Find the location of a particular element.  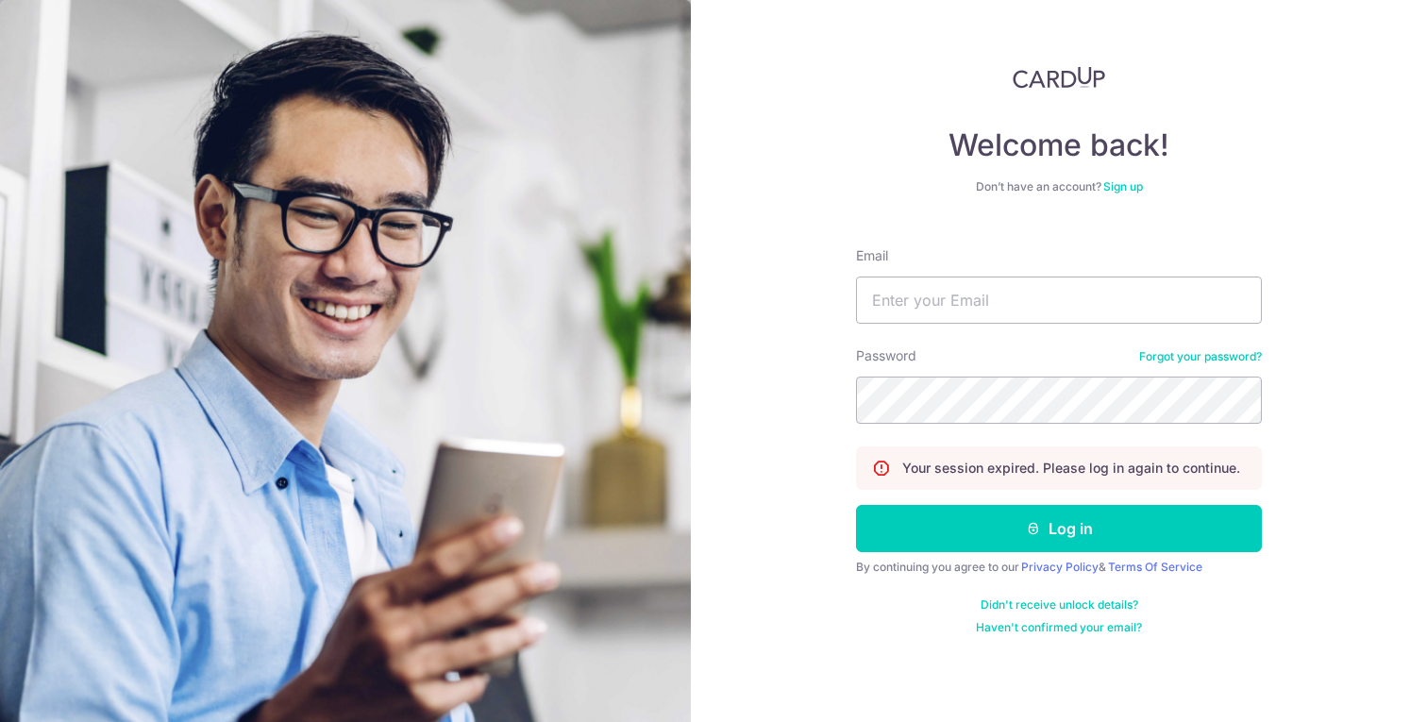

a: Sign up is located at coordinates (1123, 186).